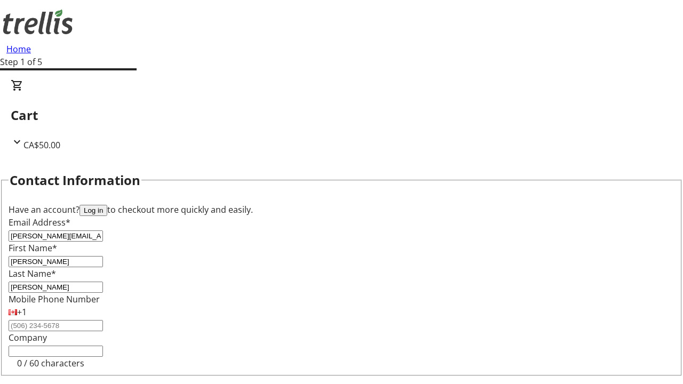  What do you see at coordinates (32, 274) in the screenshot?
I see `label: Last Name*` at bounding box center [32, 274].